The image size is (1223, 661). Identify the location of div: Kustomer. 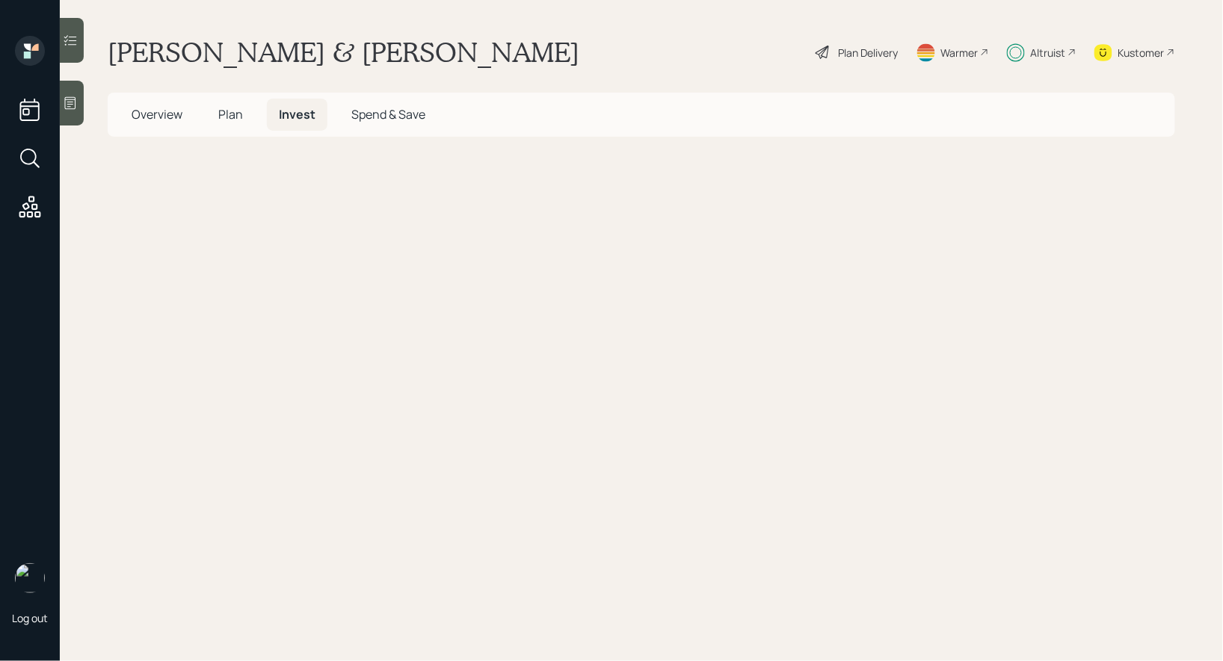
(1141, 52).